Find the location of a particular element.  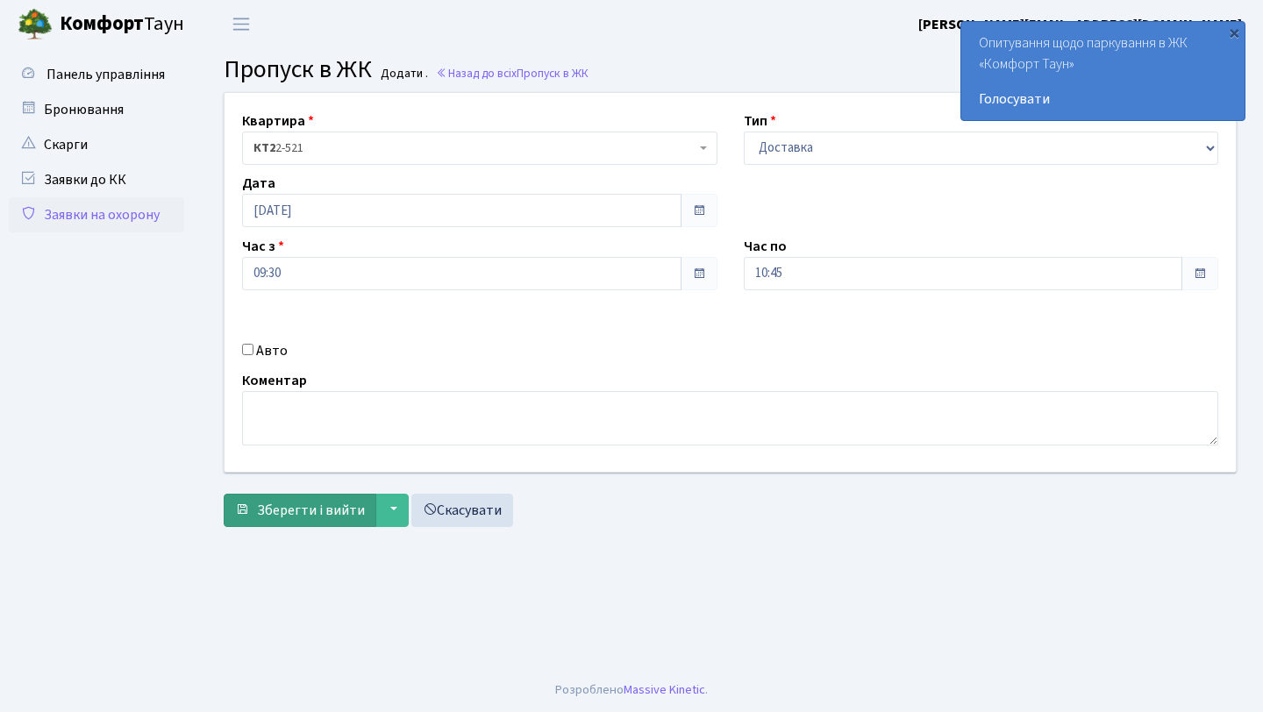

span: Зберегти і вийти is located at coordinates (311, 511).